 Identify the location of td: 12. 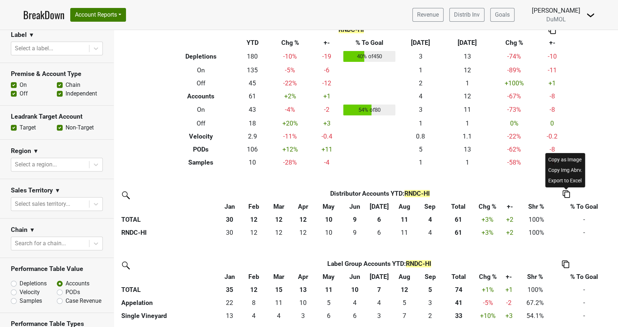
(303, 233).